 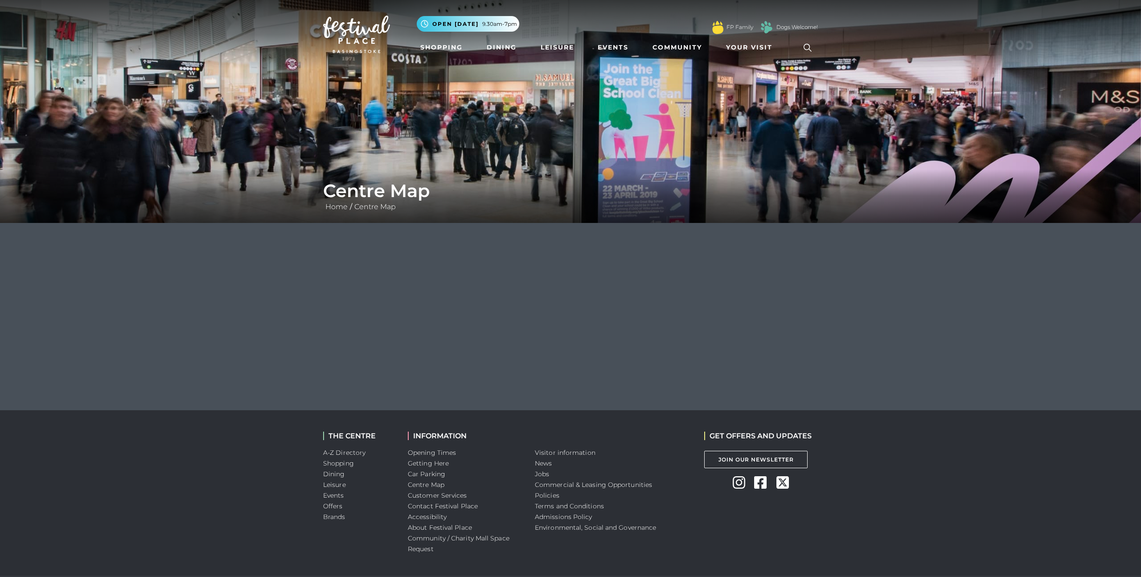 What do you see at coordinates (333, 506) in the screenshot?
I see `a: Offers` at bounding box center [333, 506].